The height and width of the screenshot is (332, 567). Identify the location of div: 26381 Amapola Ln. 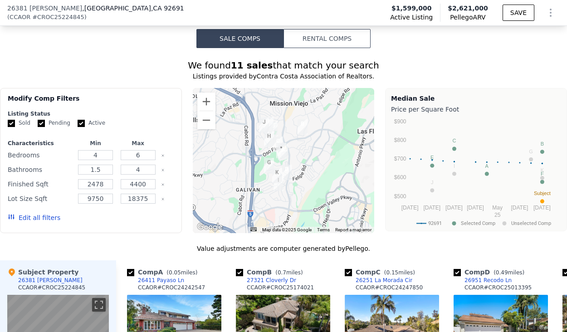
(281, 151).